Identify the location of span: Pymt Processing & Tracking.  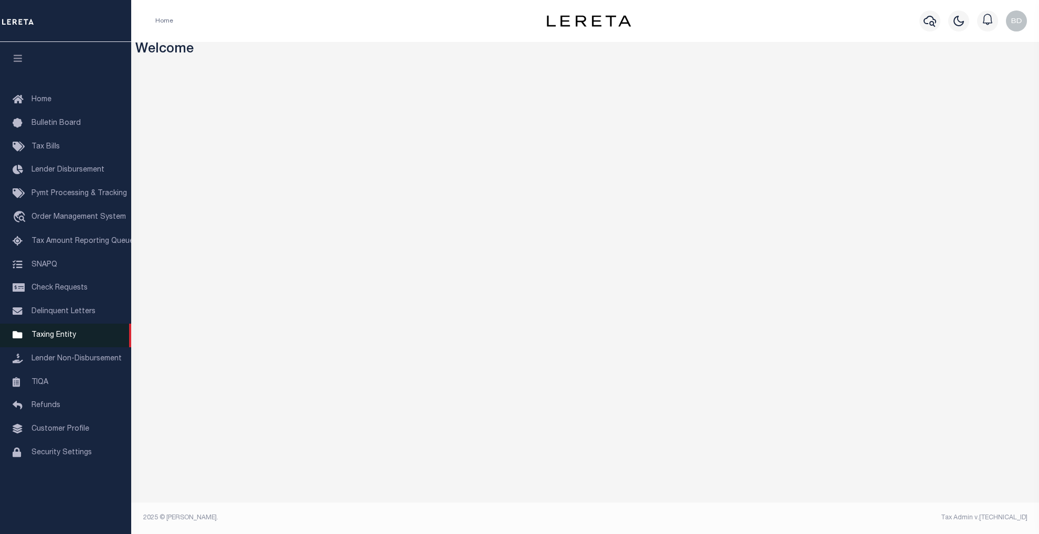
(79, 194).